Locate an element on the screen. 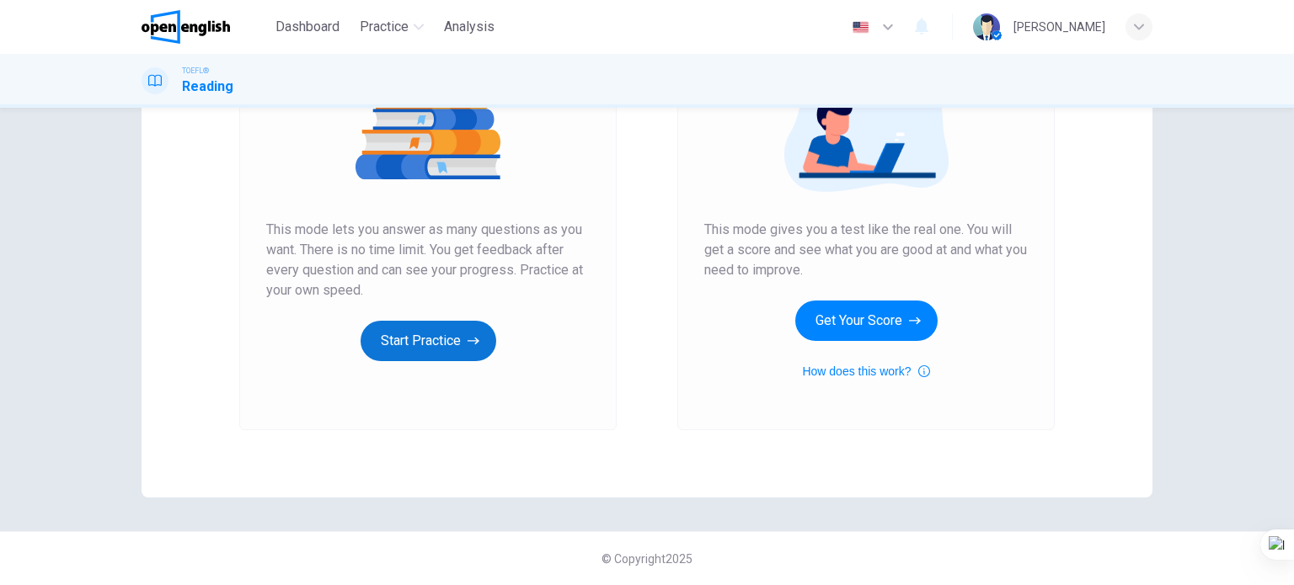 The width and height of the screenshot is (1294, 585). span: TOEFL® is located at coordinates (195, 71).